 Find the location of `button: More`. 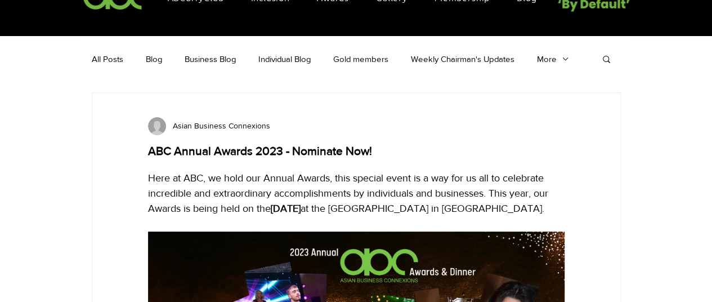

button: More is located at coordinates (554, 59).